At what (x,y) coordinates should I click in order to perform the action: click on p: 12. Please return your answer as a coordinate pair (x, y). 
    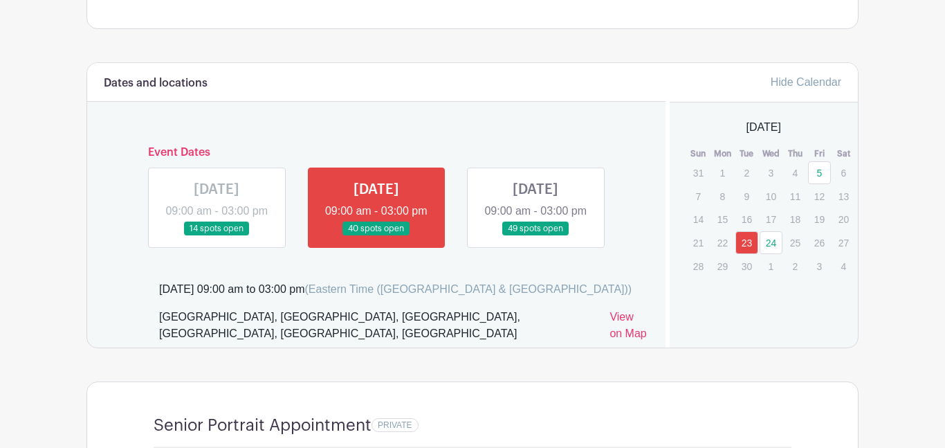
    Looking at the image, I should click on (819, 196).